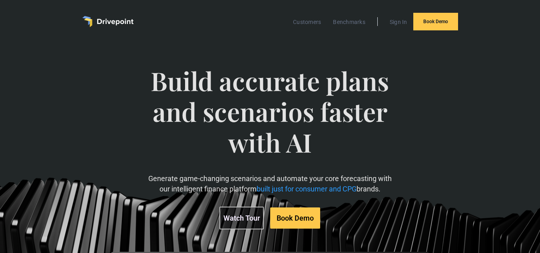 This screenshot has height=253, width=540. I want to click on a: Customers, so click(307, 22).